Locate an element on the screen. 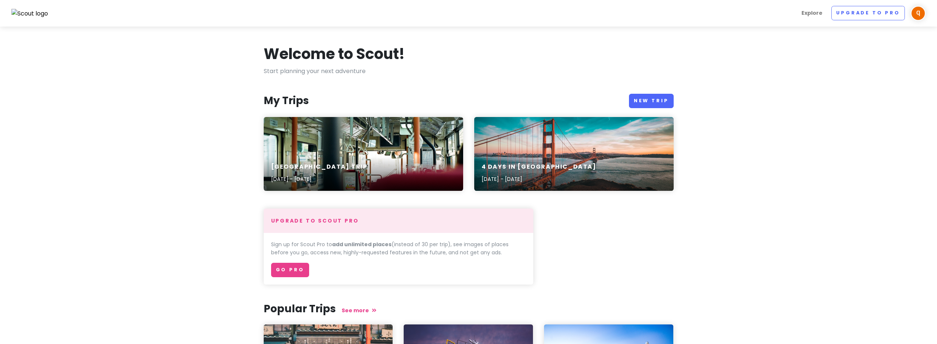 The height and width of the screenshot is (344, 937). h4: Upgrade to Scout Pro is located at coordinates (399, 221).